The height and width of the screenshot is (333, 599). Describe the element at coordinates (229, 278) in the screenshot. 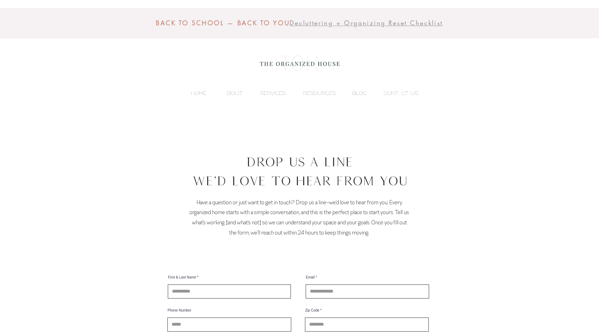

I see `label: First & Last Name` at that location.